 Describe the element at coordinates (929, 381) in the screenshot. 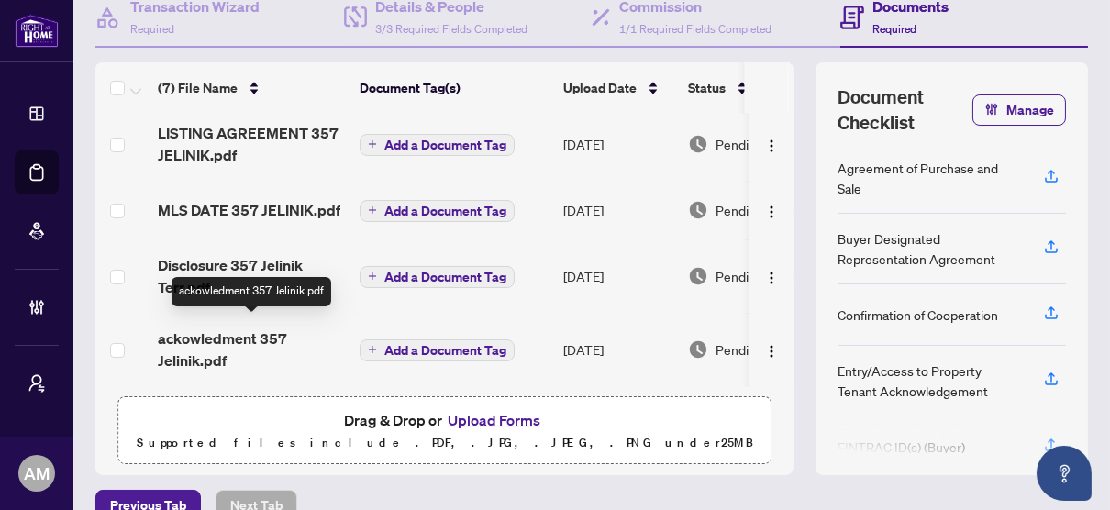

I see `div: Entry/Access to Property Tenant Acknowledgement` at that location.